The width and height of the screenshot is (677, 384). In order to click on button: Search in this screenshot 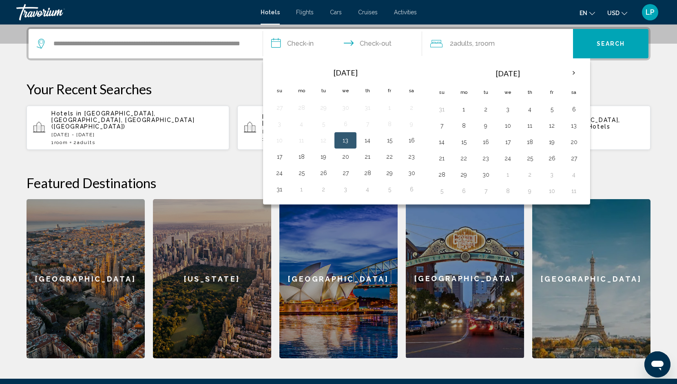, I will do `click(610, 44)`.